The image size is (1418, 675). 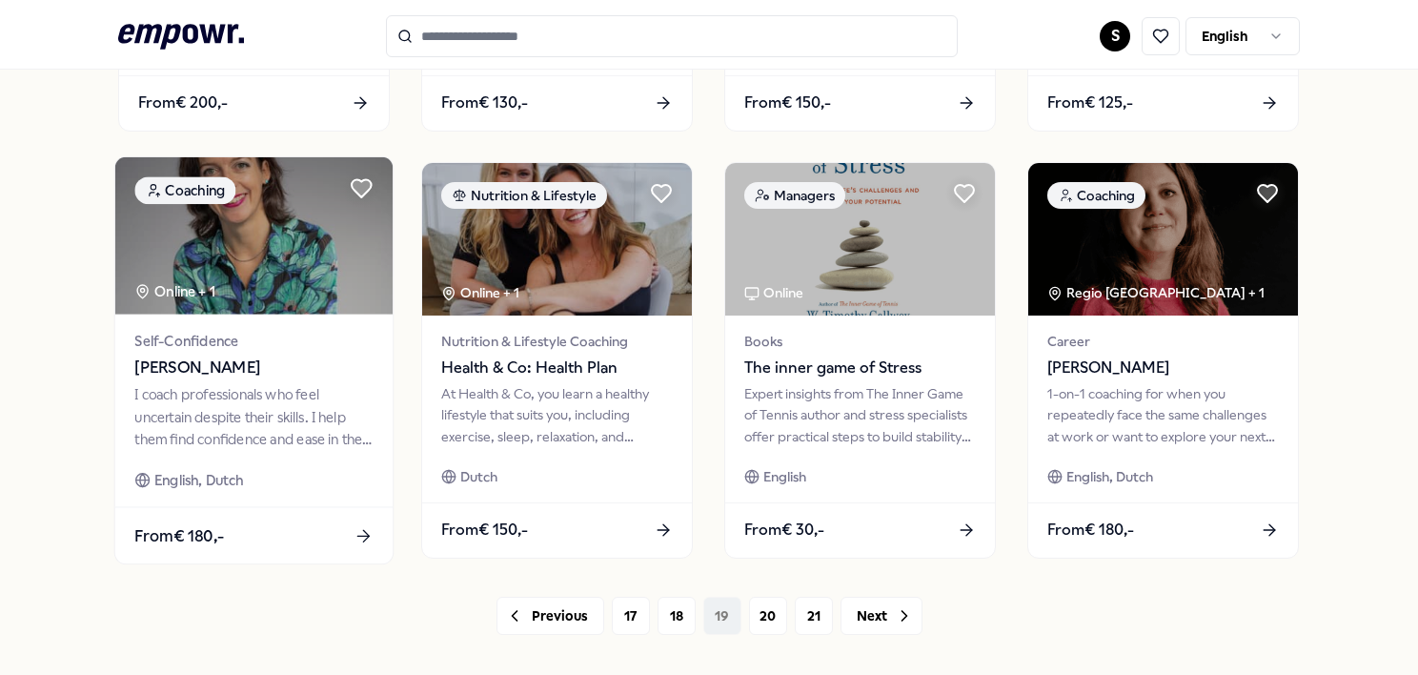 What do you see at coordinates (484, 103) in the screenshot?
I see `span: From € 130,-` at bounding box center [484, 103].